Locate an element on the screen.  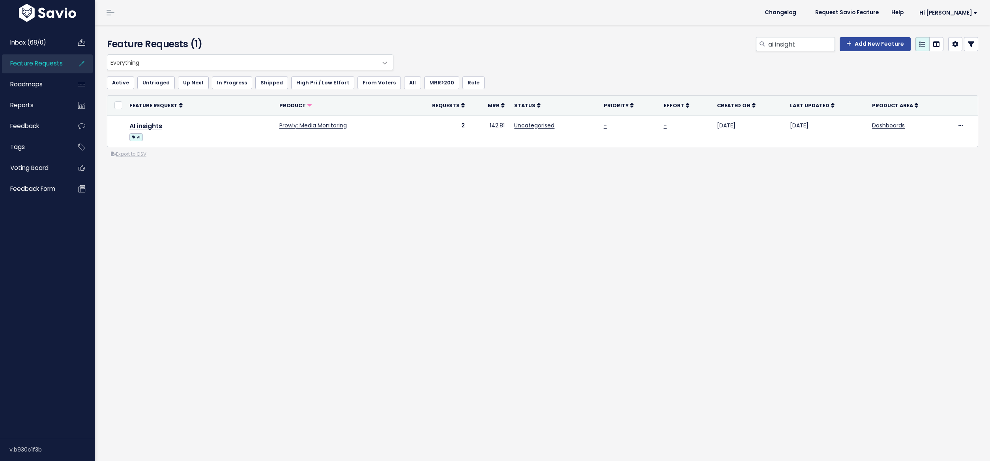
a: Status is located at coordinates (527, 105).